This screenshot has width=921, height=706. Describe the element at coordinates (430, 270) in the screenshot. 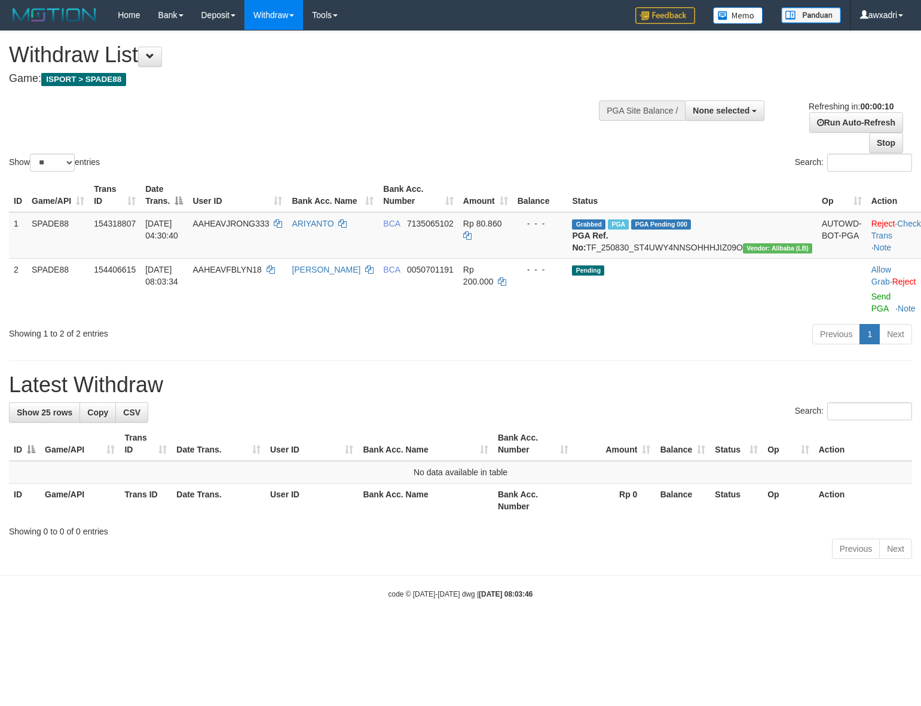

I see `span: Copy 0050701191 to clipboard` at that location.